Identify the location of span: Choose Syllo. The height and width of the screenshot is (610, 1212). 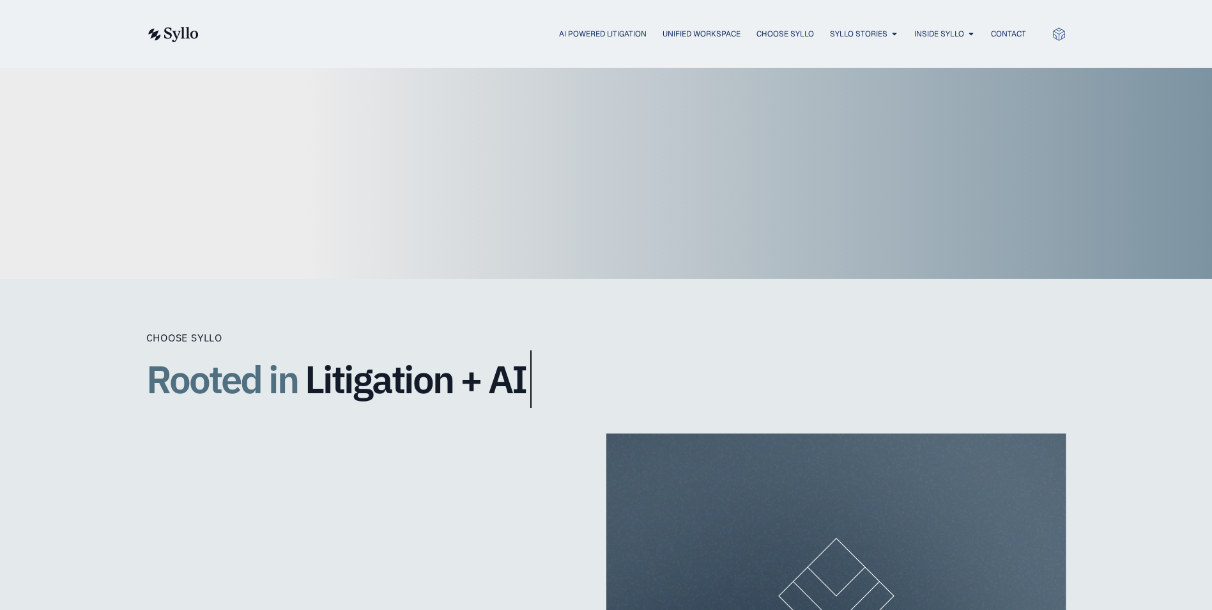
(785, 34).